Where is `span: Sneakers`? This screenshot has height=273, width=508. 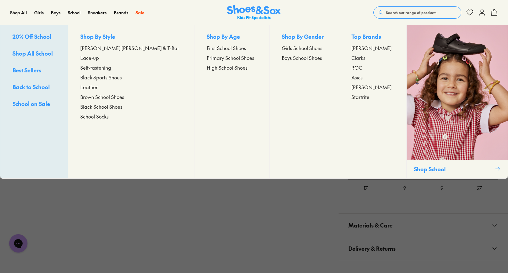
span: Sneakers is located at coordinates (97, 13).